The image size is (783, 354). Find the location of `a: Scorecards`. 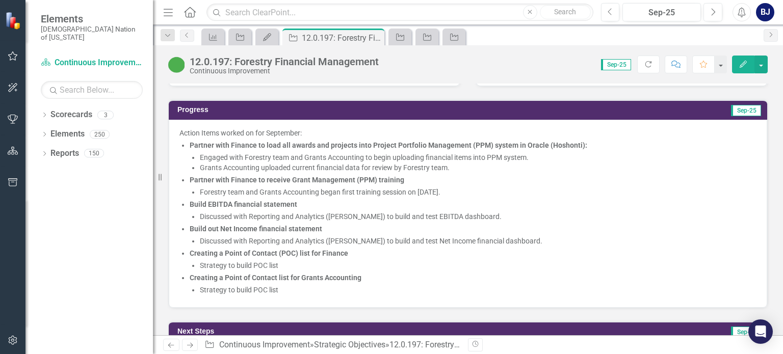

a: Scorecards is located at coordinates (71, 115).